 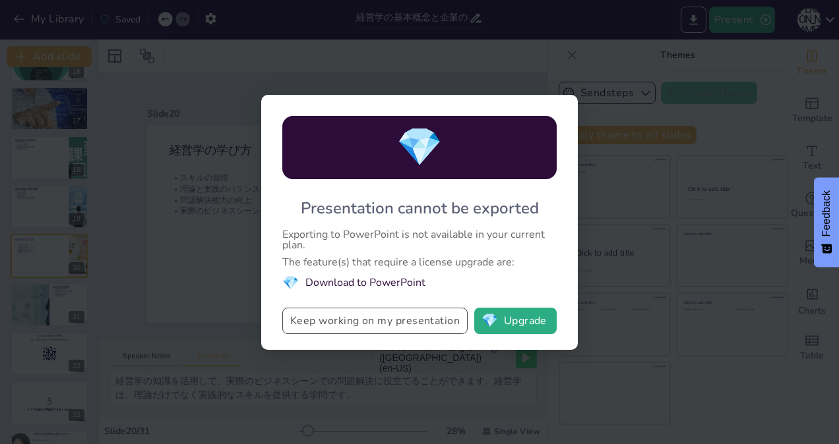 What do you see at coordinates (515, 321) in the screenshot?
I see `button: diamondUpgrade` at bounding box center [515, 321].